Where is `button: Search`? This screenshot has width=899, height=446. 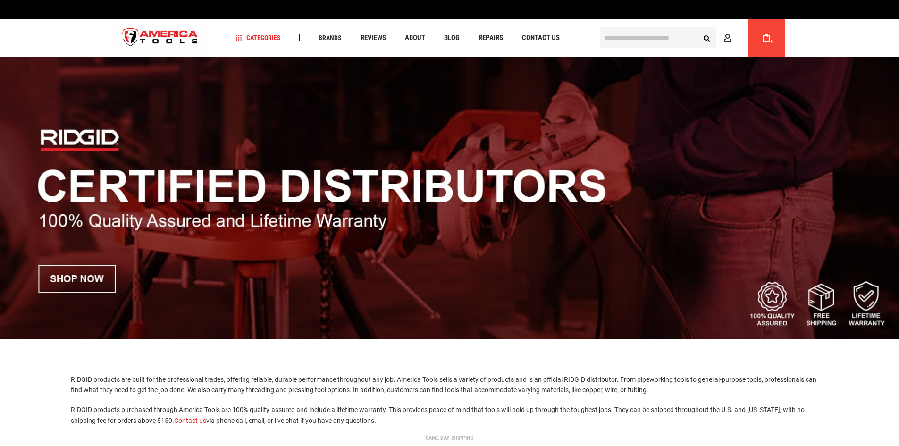
button: Search is located at coordinates (707, 38).